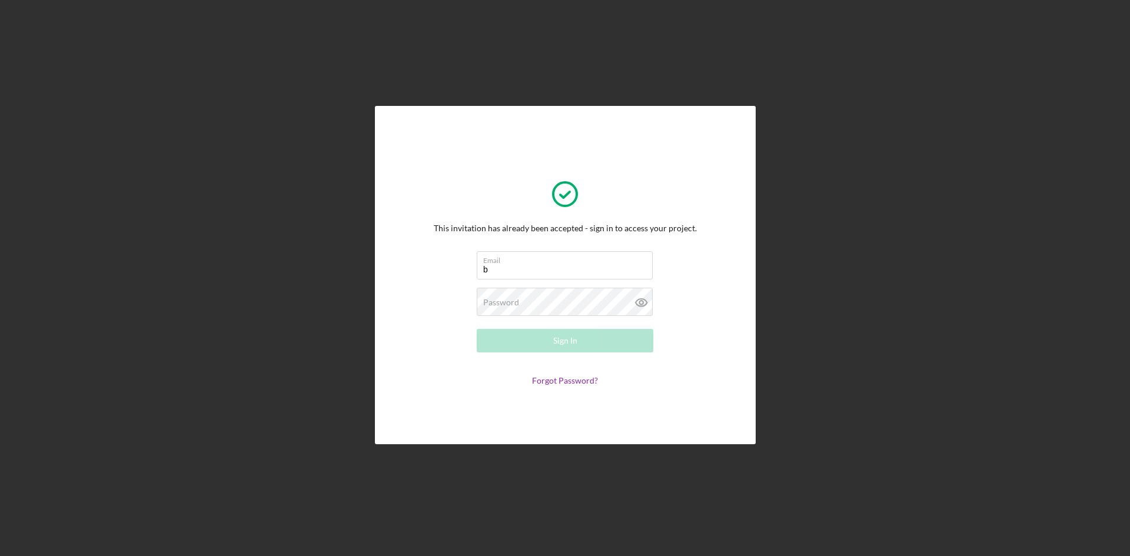 The image size is (1130, 556). Describe the element at coordinates (568, 258) in the screenshot. I see `label: Email` at that location.